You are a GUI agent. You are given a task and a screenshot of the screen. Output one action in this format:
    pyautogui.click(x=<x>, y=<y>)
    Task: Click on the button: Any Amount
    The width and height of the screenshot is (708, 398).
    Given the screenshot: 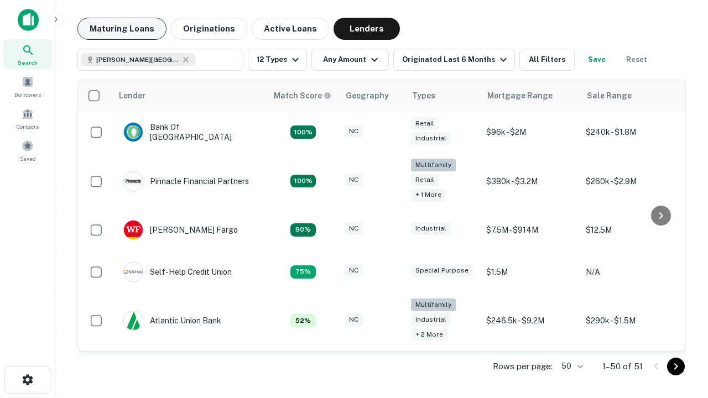 What is the action you would take?
    pyautogui.click(x=350, y=60)
    